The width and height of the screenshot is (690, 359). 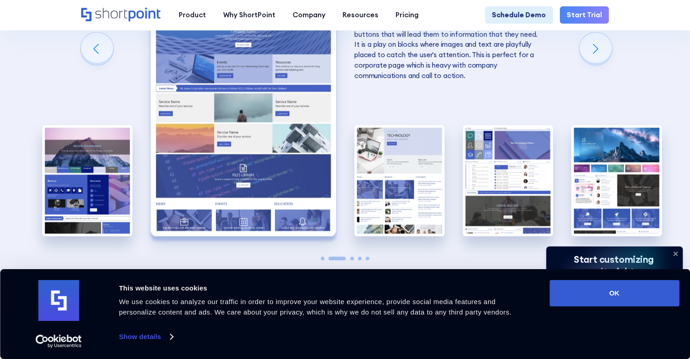 I want to click on span: Go to slide 1, so click(x=323, y=259).